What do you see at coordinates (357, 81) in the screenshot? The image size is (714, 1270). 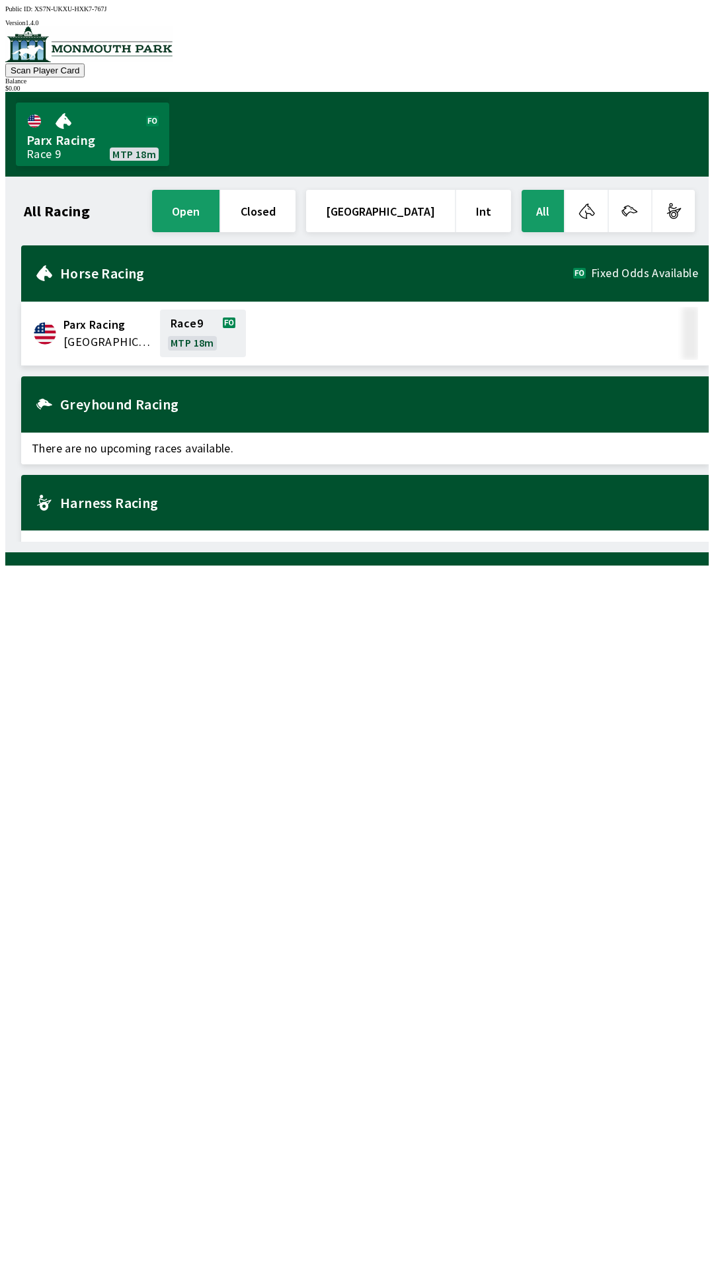 I see `div: Balance` at bounding box center [357, 81].